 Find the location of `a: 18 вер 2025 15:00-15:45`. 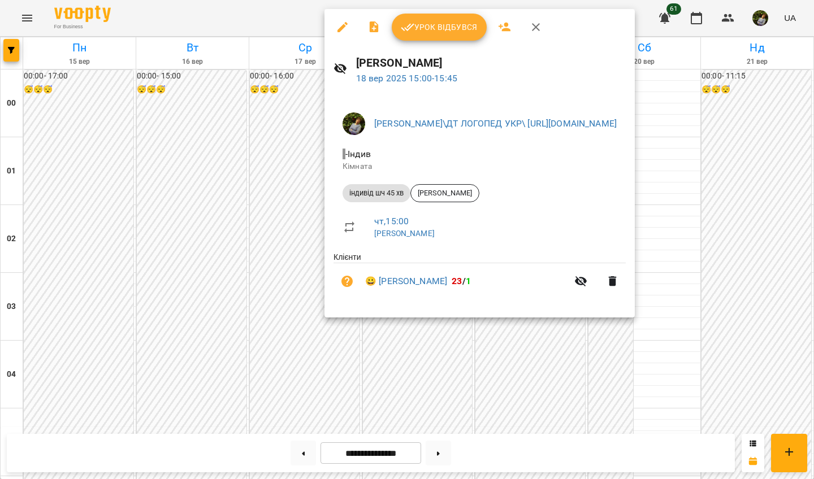

a: 18 вер 2025 15:00-15:45 is located at coordinates (406, 78).